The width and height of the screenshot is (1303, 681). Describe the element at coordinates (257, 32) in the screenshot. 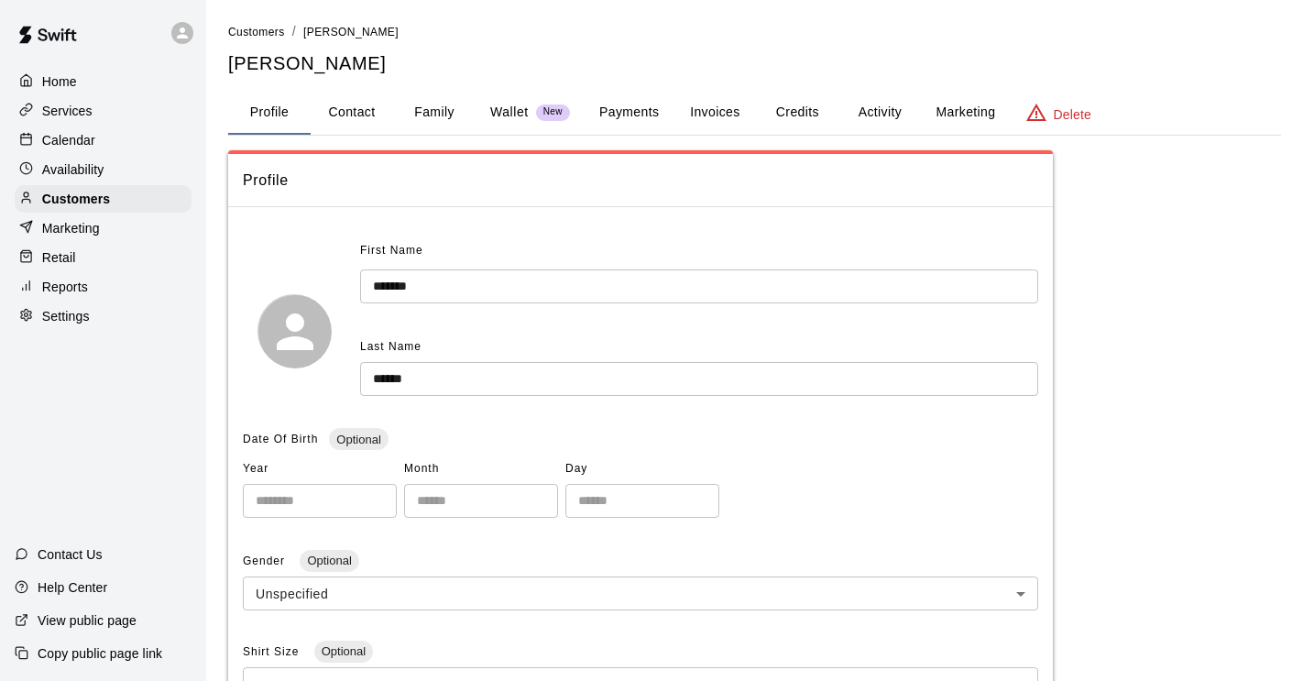

I see `span: Customers` at that location.